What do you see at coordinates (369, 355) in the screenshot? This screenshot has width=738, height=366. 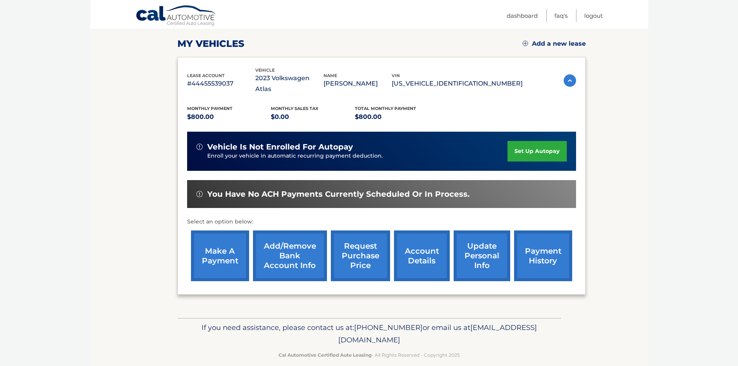 I see `p: - All Rights Reserved - Copyright 2025` at bounding box center [369, 355].